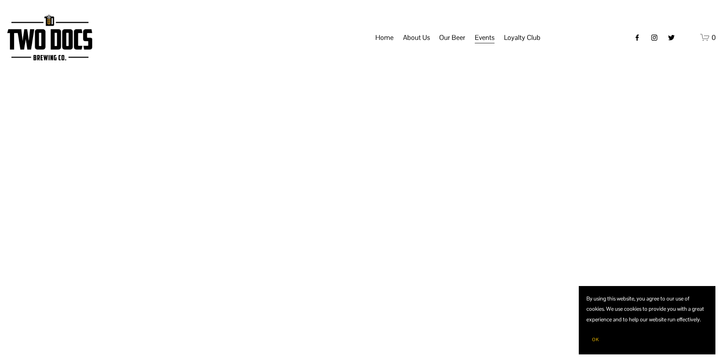 This screenshot has width=723, height=362. Describe the element at coordinates (708, 37) in the screenshot. I see `a: 0 items in cart` at that location.